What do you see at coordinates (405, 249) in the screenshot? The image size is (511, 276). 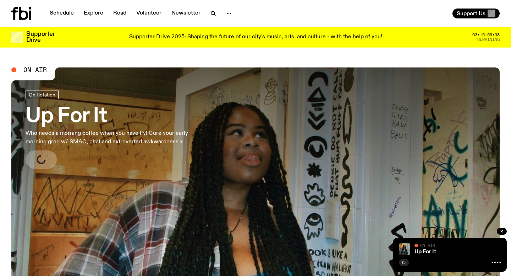 I see `a: Ify - a Brown Skin girl with black braided twists, looking up to the side with her tongue stickin...` at bounding box center [405, 249].